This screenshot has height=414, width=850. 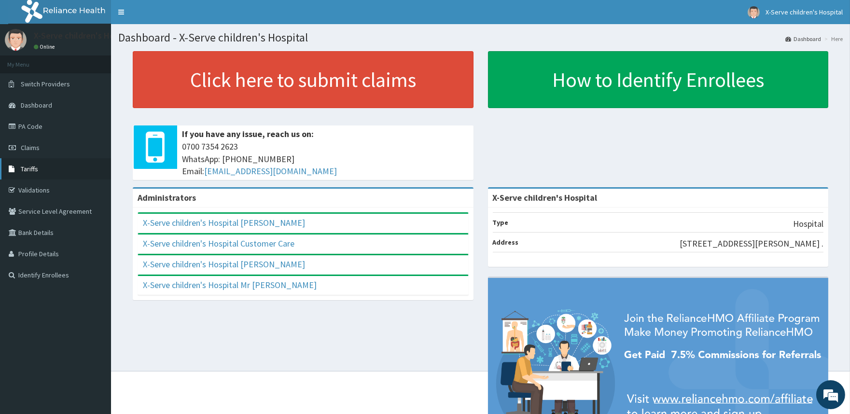 I want to click on b: Administrators, so click(x=166, y=197).